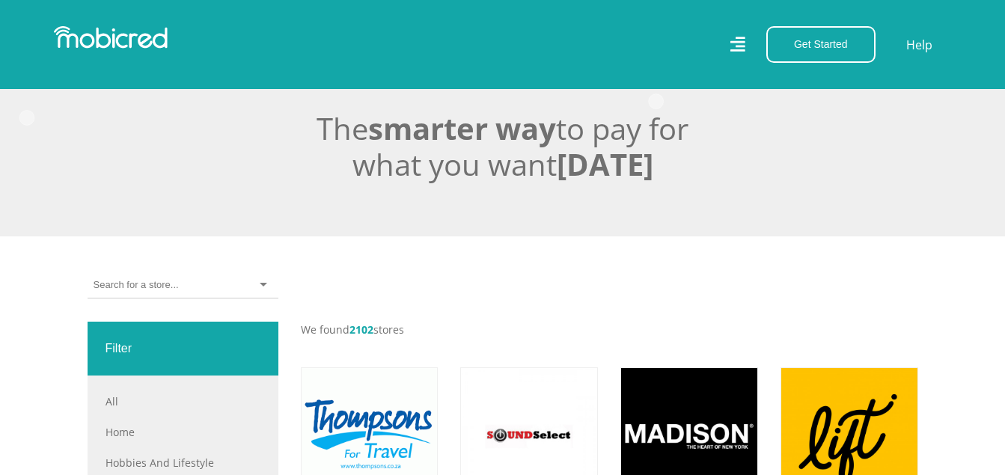 The height and width of the screenshot is (475, 1005). What do you see at coordinates (361, 329) in the screenshot?
I see `span: 2102` at bounding box center [361, 329].